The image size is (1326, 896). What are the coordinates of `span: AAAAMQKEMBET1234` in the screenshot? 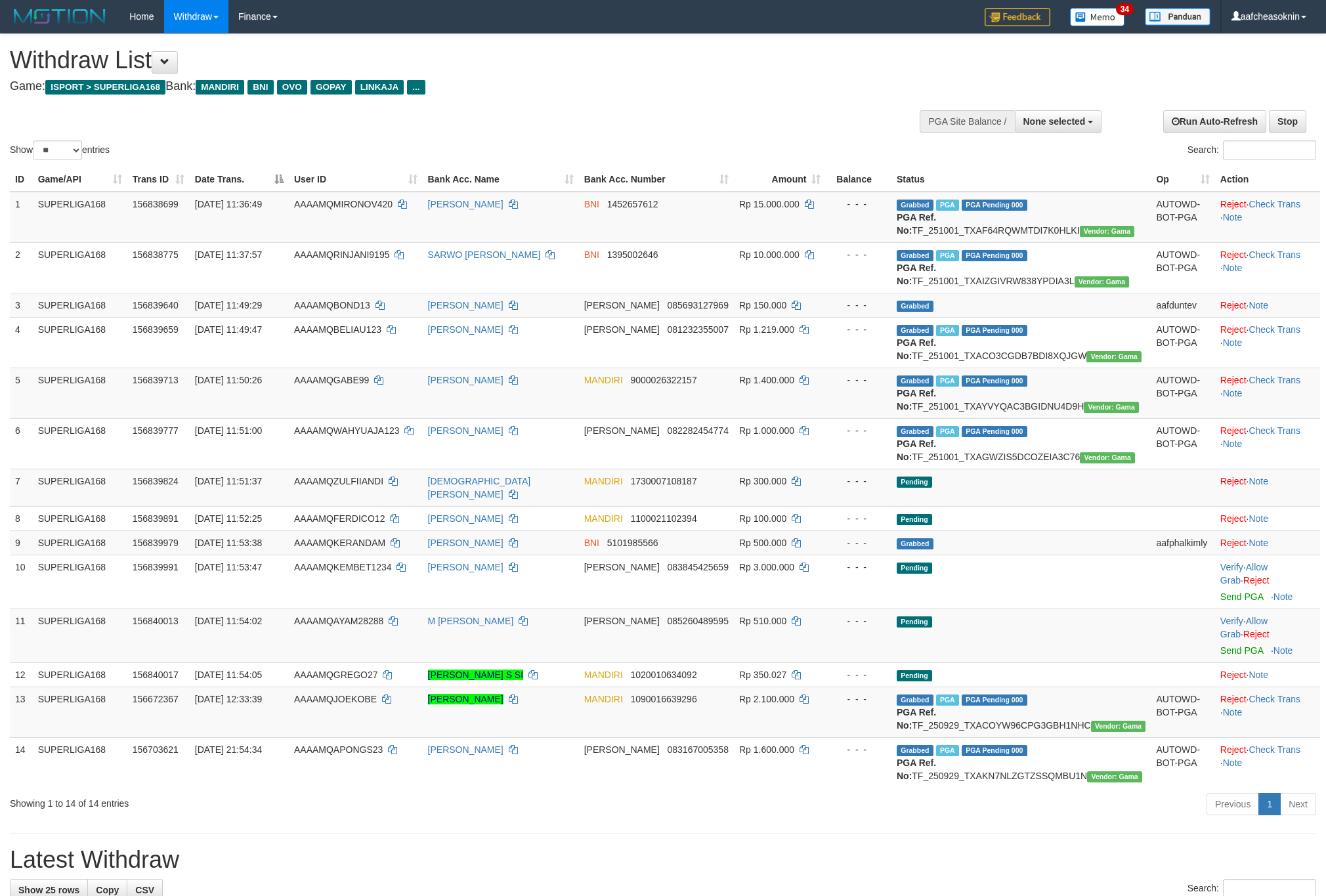 It's located at (343, 567).